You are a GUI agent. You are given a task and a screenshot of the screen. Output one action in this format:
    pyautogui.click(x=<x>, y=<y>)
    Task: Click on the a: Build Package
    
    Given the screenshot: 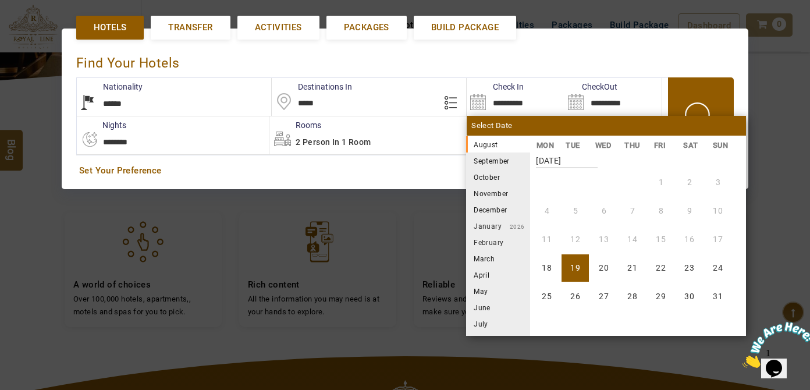 What is the action you would take?
    pyautogui.click(x=465, y=27)
    